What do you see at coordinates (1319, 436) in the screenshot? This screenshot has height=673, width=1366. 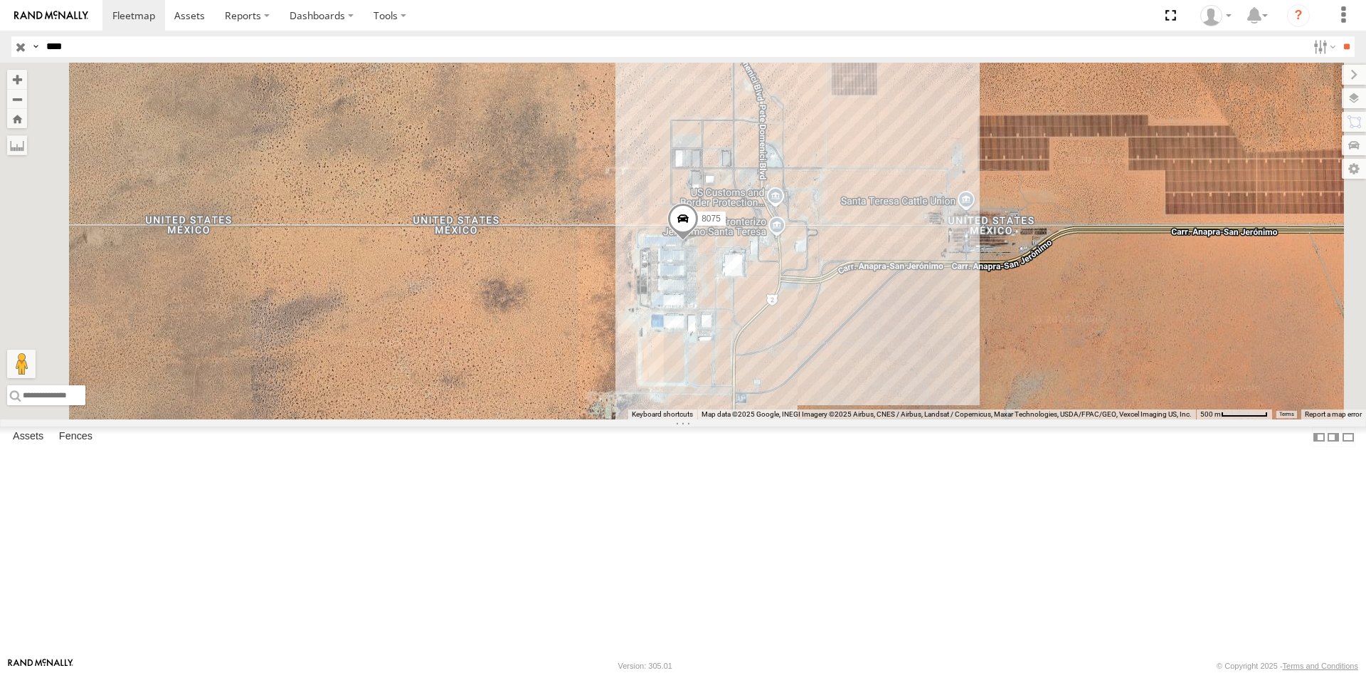 I see `label: Dock Summary Table to the Left` at bounding box center [1319, 436].